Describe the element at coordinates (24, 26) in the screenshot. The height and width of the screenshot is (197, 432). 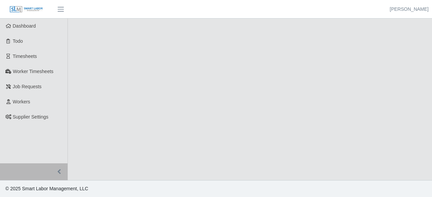
I see `span: Dashboard` at that location.